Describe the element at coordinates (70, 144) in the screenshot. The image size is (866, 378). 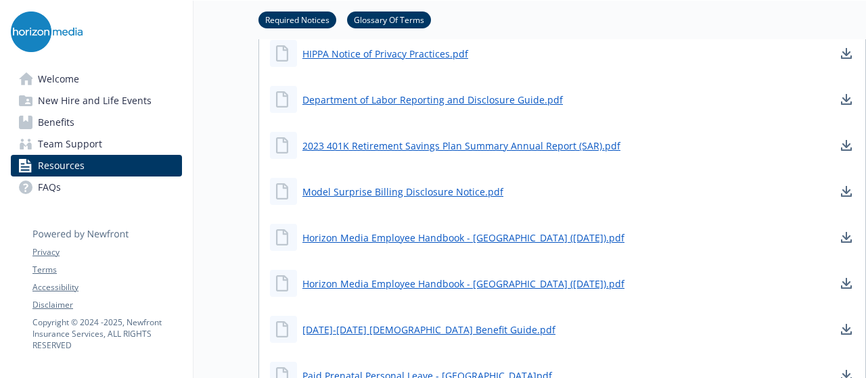
I see `span: Team Support` at that location.